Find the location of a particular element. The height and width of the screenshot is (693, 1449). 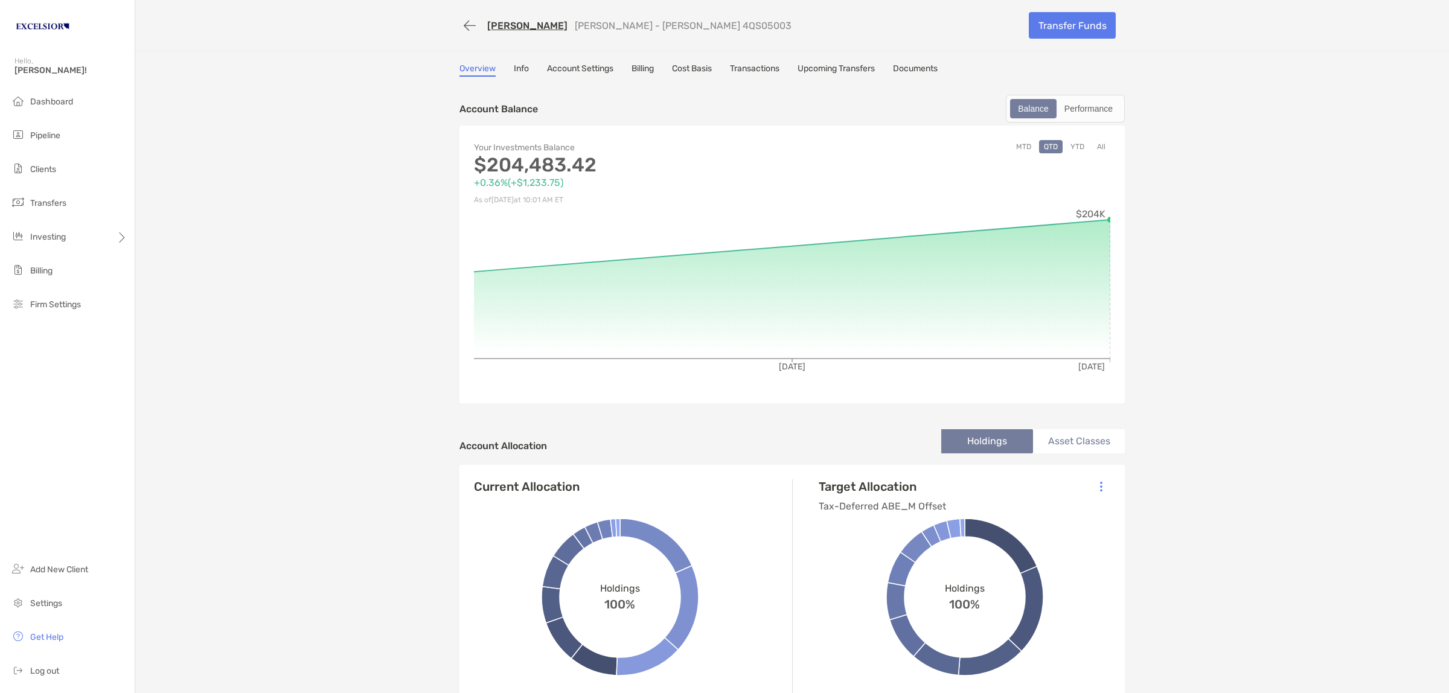

span: Transfers is located at coordinates (48, 203).